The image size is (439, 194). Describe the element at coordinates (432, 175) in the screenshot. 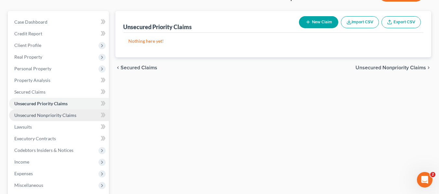

I see `span: 2` at that location.